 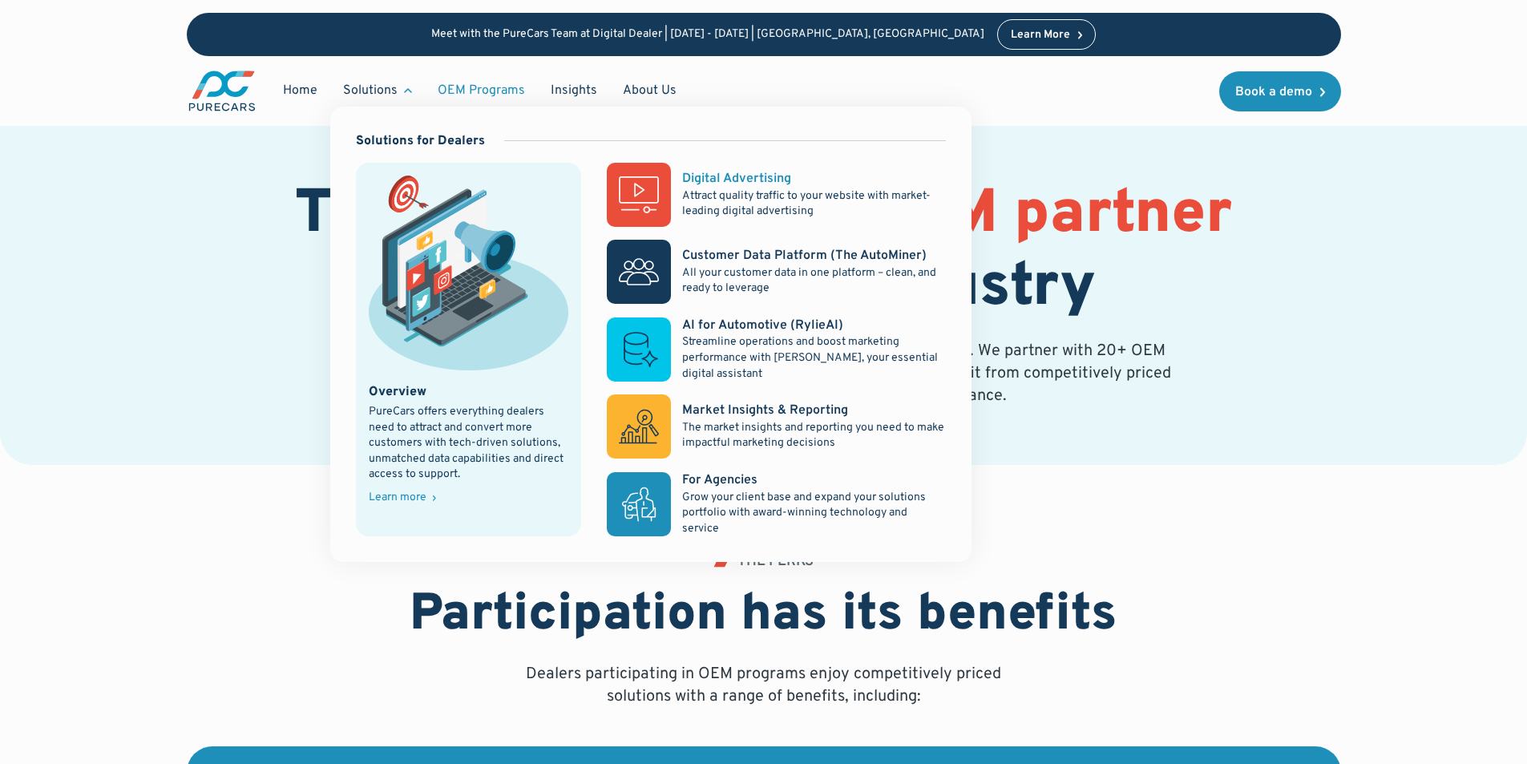 What do you see at coordinates (776, 272) in the screenshot?
I see `a: Customer Data Platform (The AutoMiner)All your customer data in one platform – clean, and ready t...` at bounding box center [776, 272].